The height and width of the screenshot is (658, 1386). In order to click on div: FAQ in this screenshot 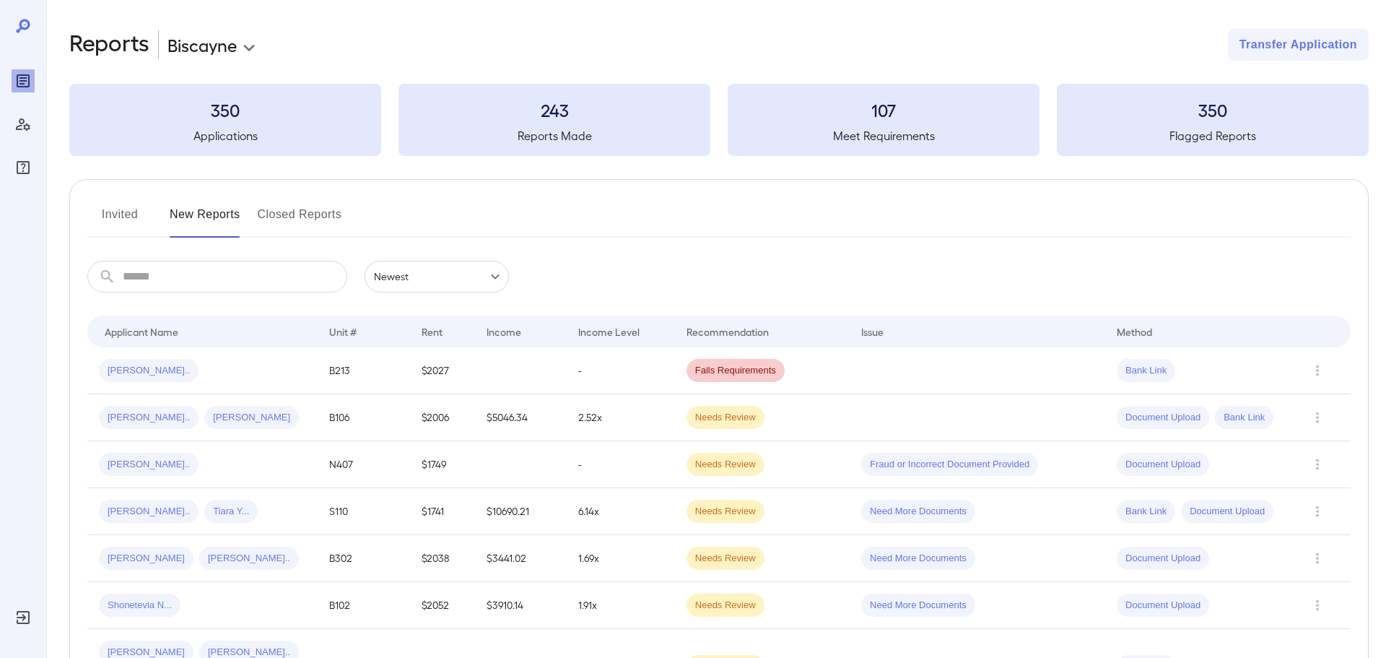, I will do `click(23, 168)`.